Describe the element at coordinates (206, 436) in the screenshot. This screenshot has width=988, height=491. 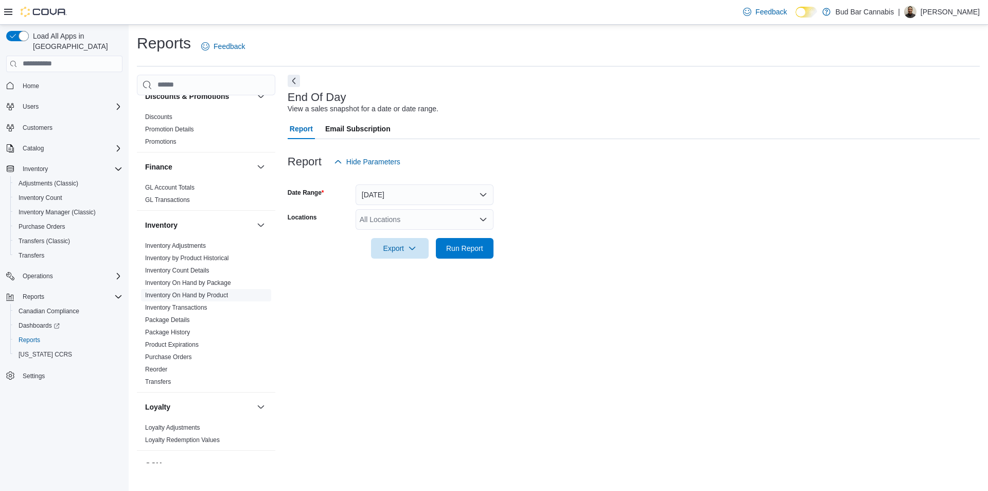
I see `div: Loyalty` at that location.